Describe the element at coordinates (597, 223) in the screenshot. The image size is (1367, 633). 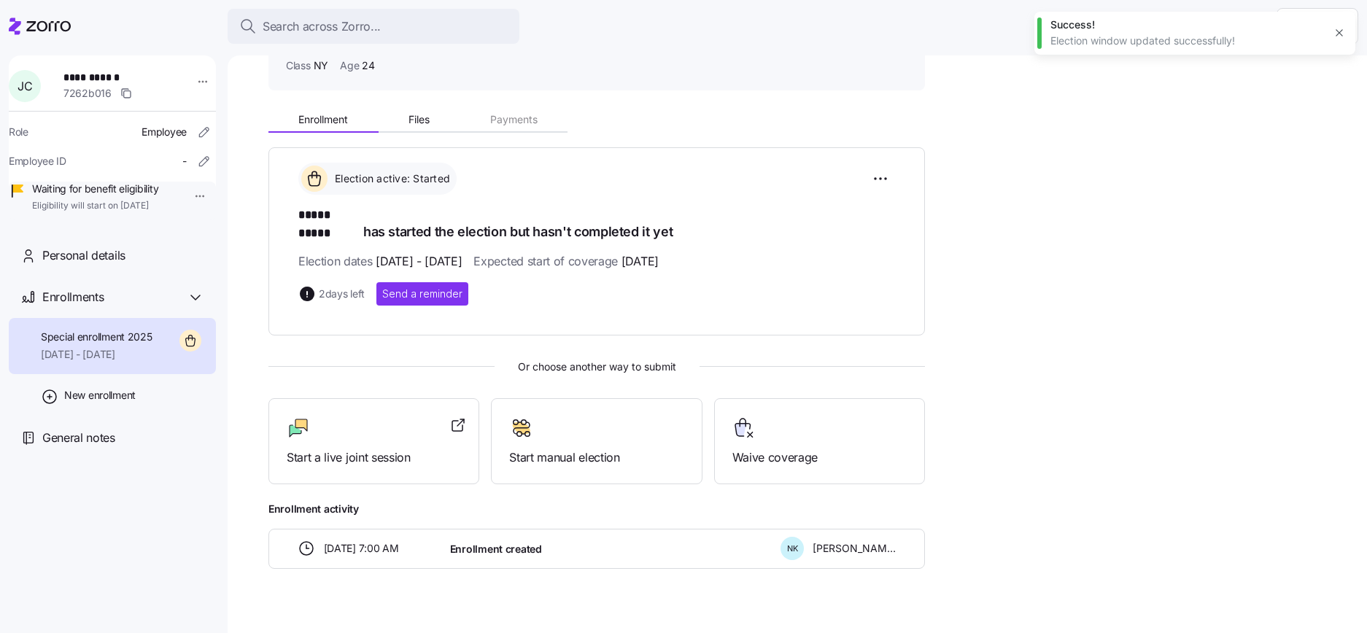
I see `h1: has started the election but hasn't completed it yet` at that location.